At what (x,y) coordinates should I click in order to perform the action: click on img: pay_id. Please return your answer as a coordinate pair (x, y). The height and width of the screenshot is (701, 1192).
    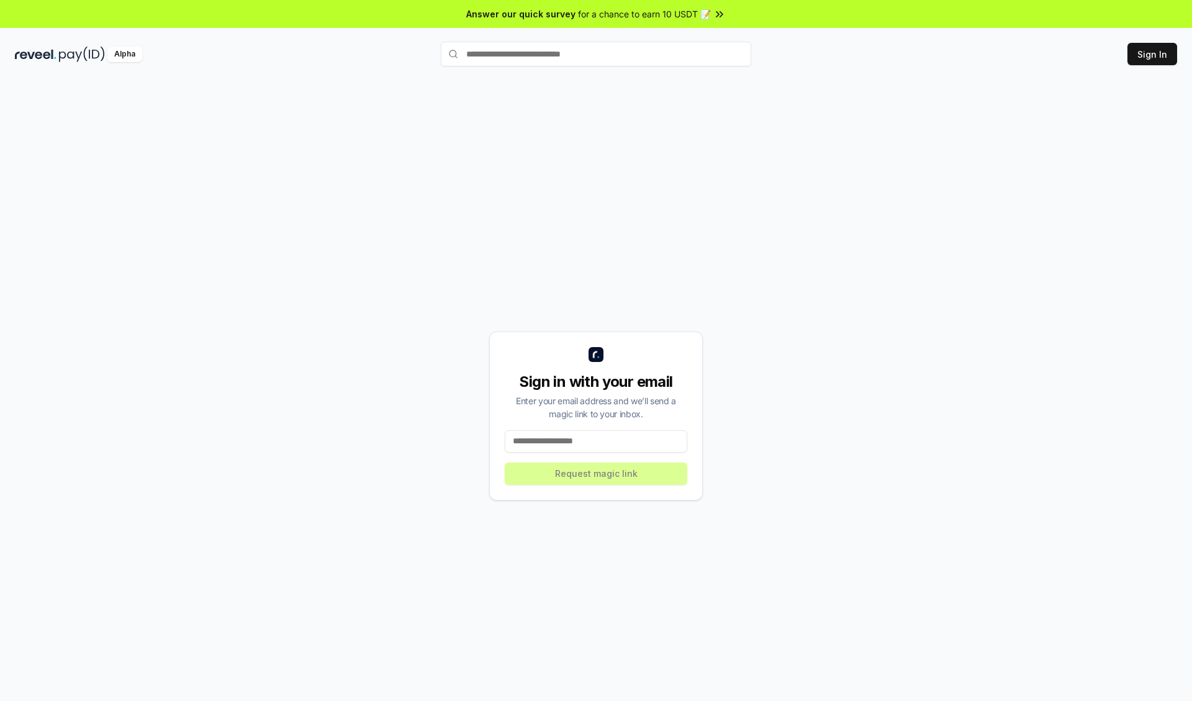
    Looking at the image, I should click on (82, 54).